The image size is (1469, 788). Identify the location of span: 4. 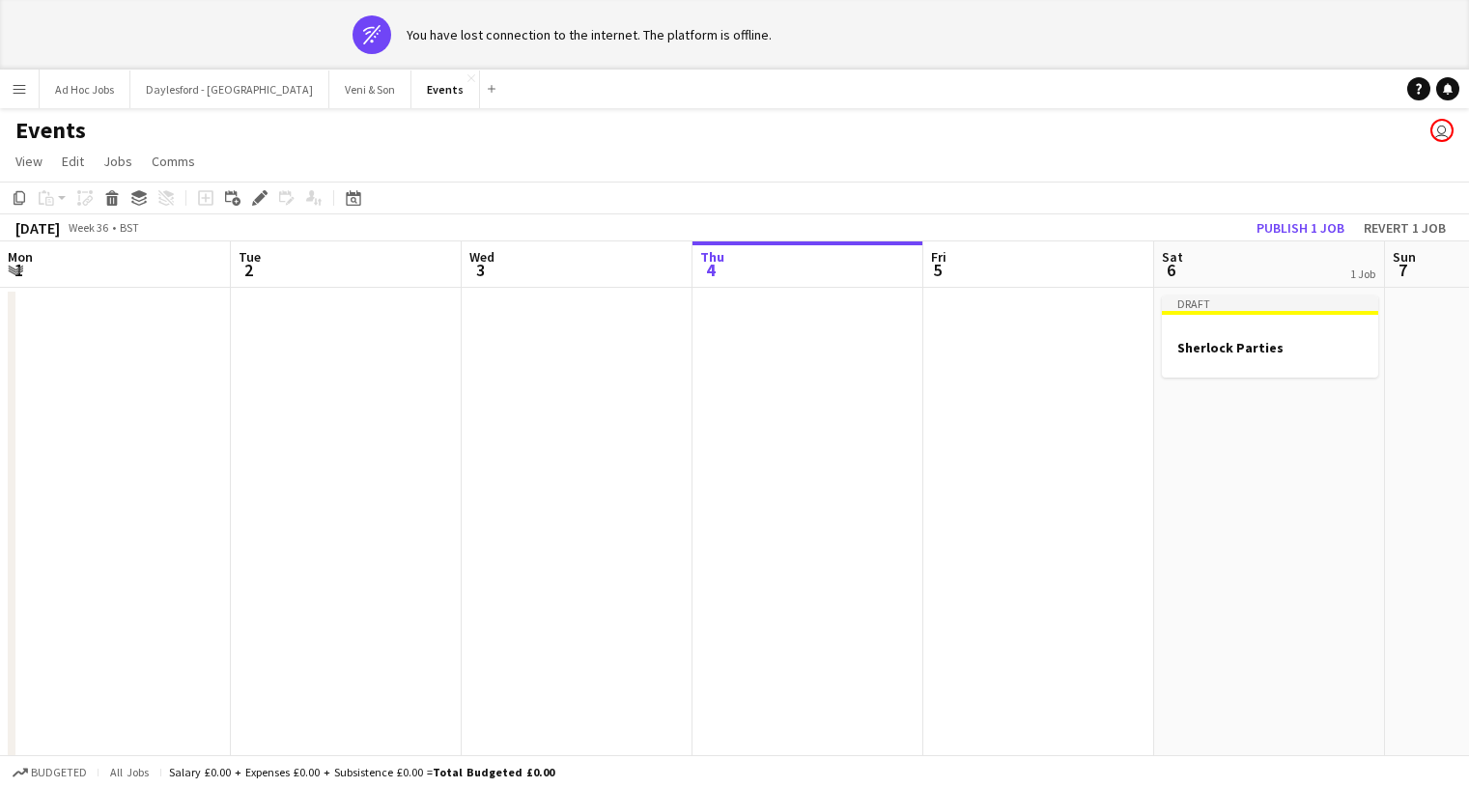
(711, 269).